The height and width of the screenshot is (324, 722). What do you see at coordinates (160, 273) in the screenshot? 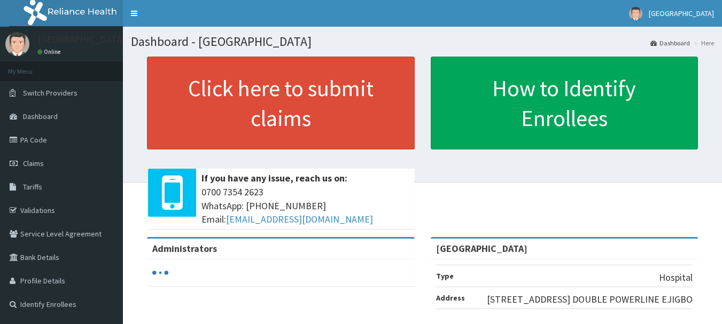
I see `svg: audio-loading` at bounding box center [160, 273].